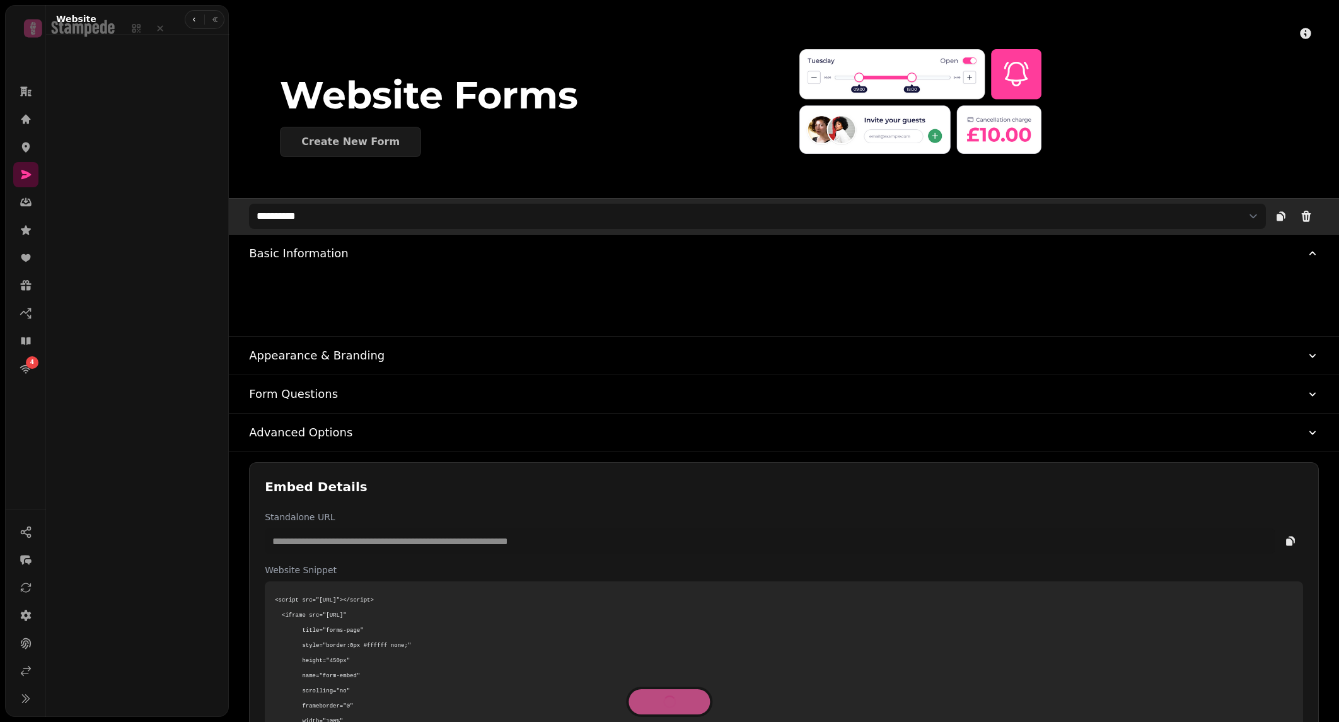  What do you see at coordinates (137, 80) in the screenshot?
I see `a: Link Manager` at bounding box center [137, 80].